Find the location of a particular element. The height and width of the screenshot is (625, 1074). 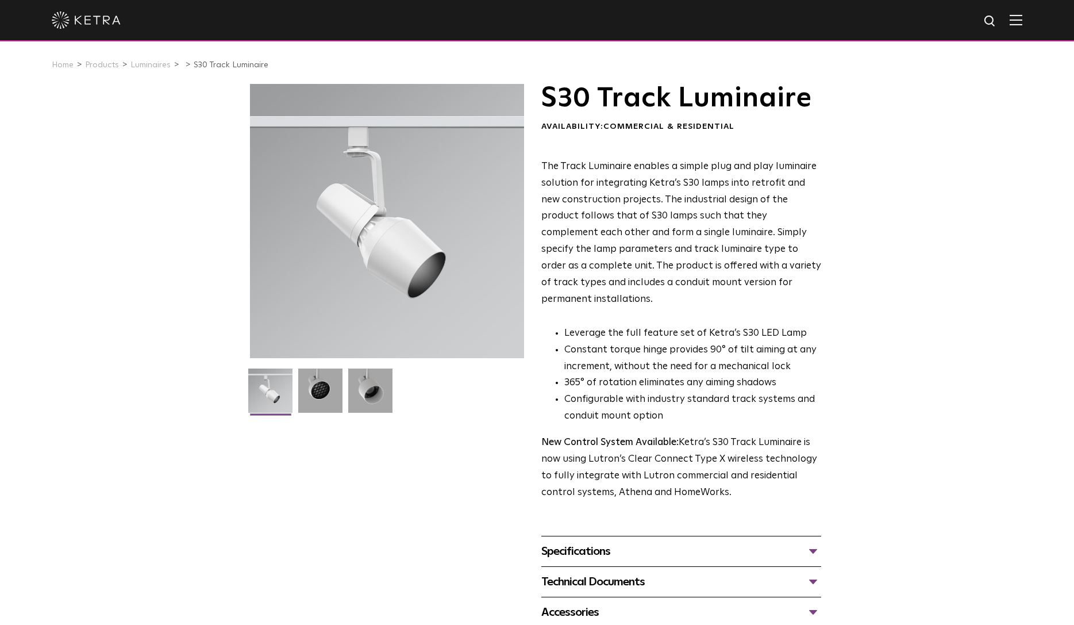

strong: New Control System Available: is located at coordinates (610, 442).